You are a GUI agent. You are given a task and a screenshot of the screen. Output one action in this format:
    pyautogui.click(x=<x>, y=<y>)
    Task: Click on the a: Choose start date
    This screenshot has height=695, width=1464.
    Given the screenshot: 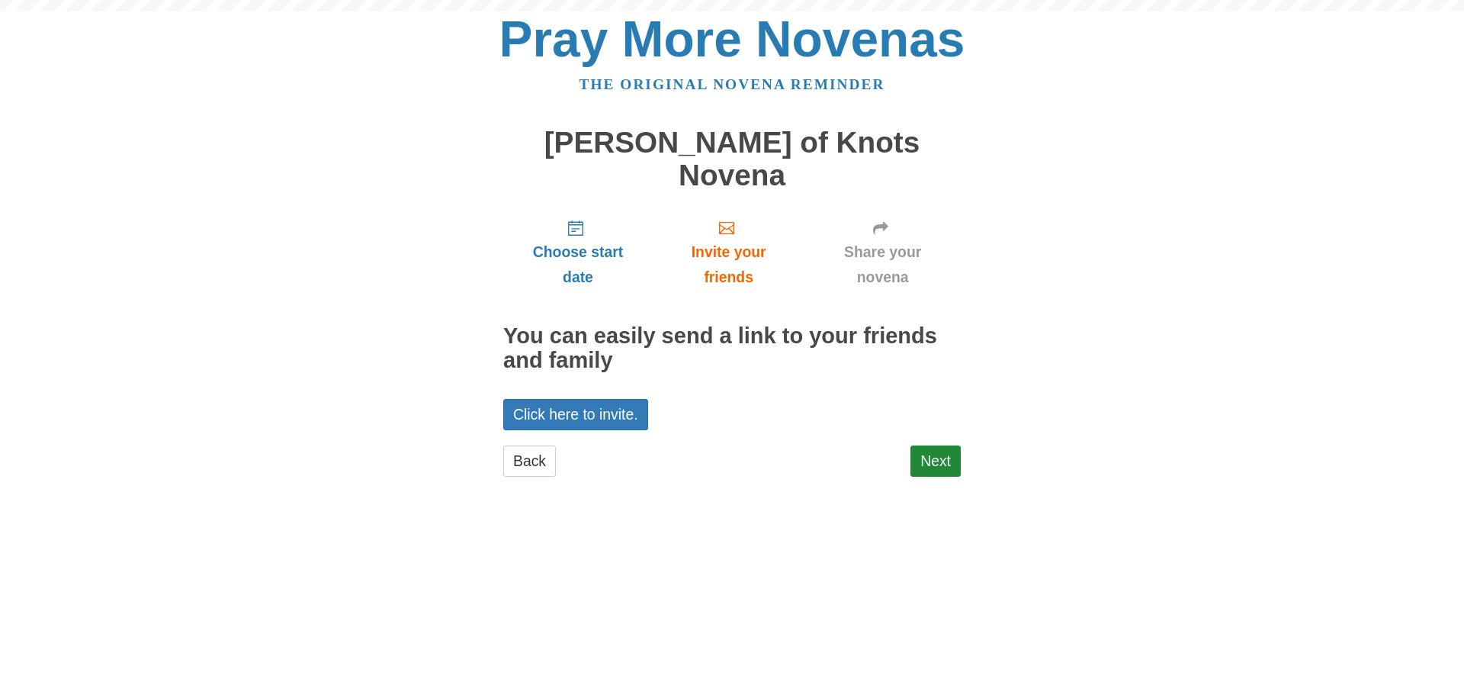 What is the action you would take?
    pyautogui.click(x=578, y=252)
    